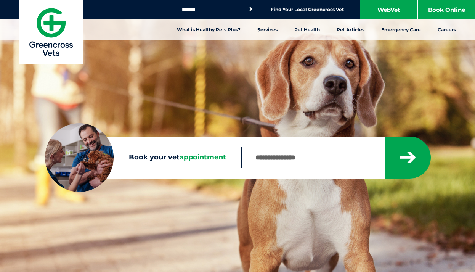 The width and height of the screenshot is (475, 272). I want to click on button: Search, so click(251, 9).